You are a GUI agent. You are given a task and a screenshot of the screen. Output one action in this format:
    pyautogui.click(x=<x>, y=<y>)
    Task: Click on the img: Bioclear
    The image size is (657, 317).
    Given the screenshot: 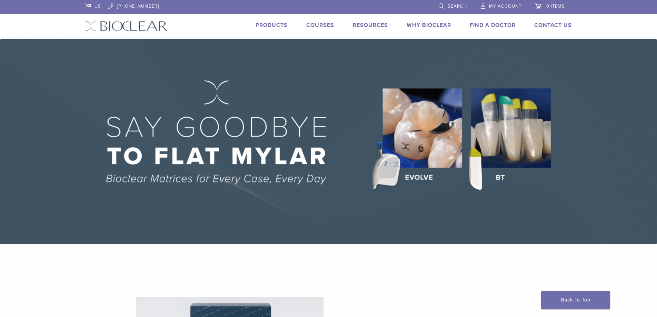 What is the action you would take?
    pyautogui.click(x=126, y=26)
    